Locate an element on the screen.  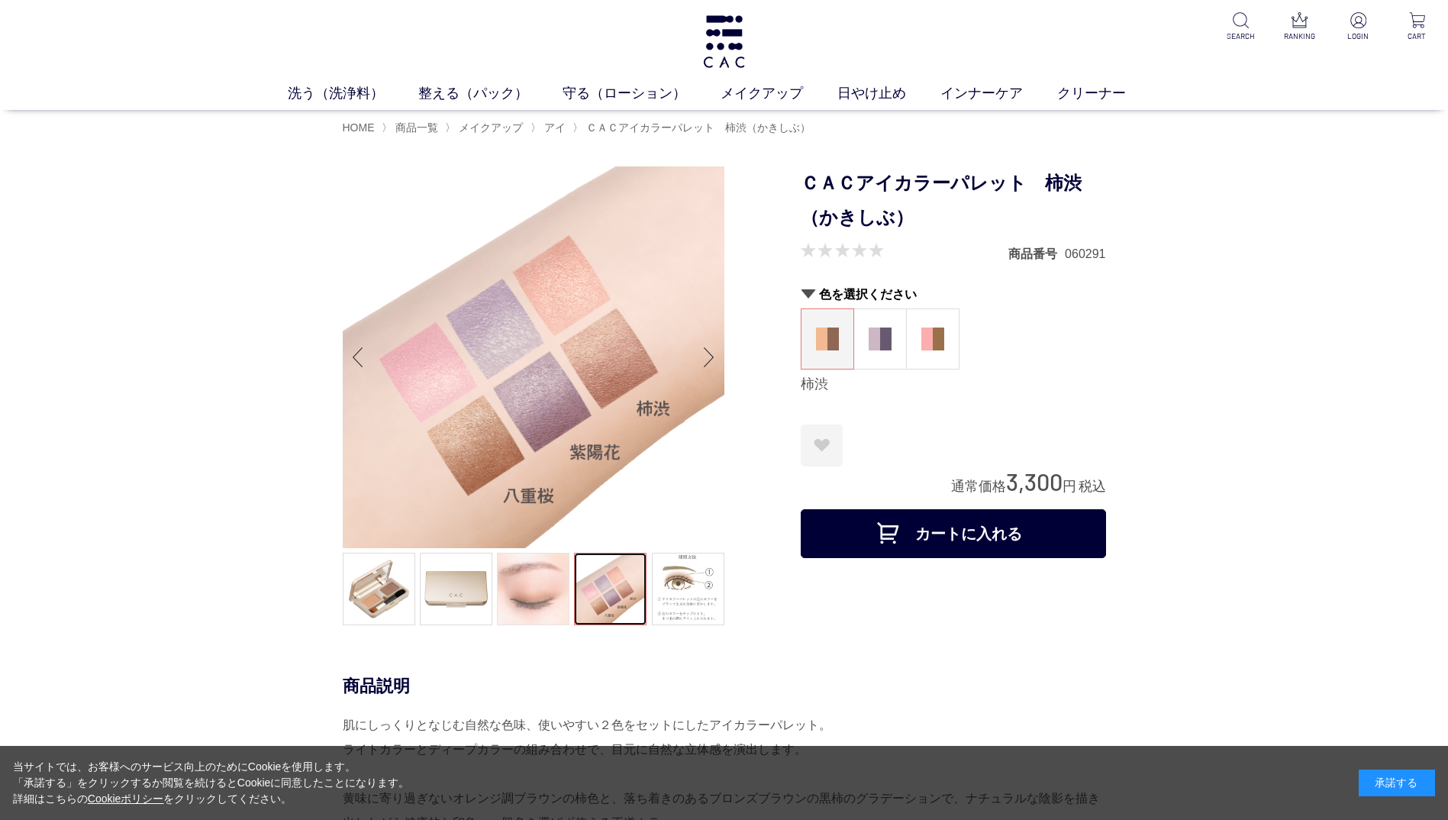
a: お気に入りに登録する is located at coordinates (821, 445).